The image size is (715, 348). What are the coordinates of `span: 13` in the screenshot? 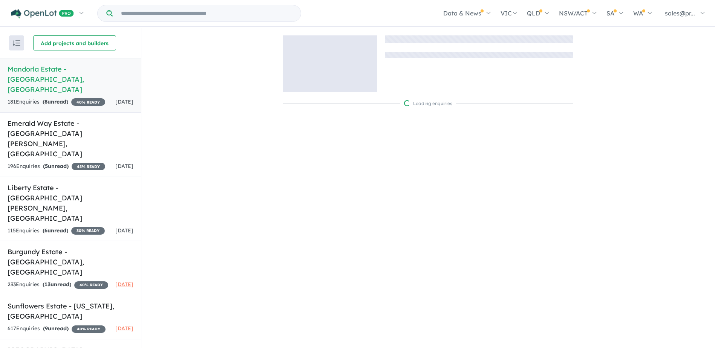 It's located at (48, 285).